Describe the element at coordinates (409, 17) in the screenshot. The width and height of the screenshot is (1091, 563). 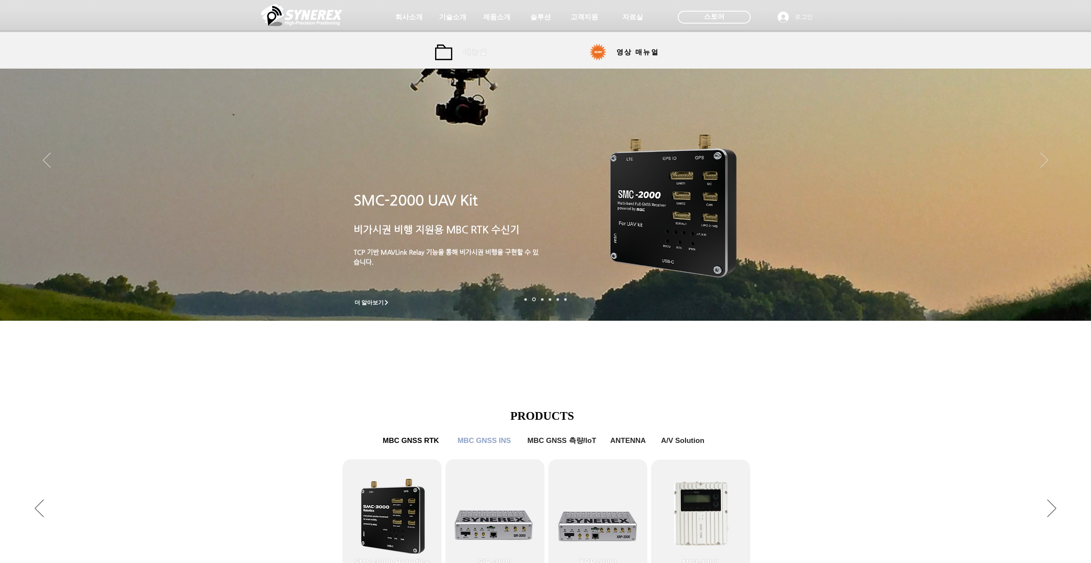
I see `span: 회사소개` at that location.